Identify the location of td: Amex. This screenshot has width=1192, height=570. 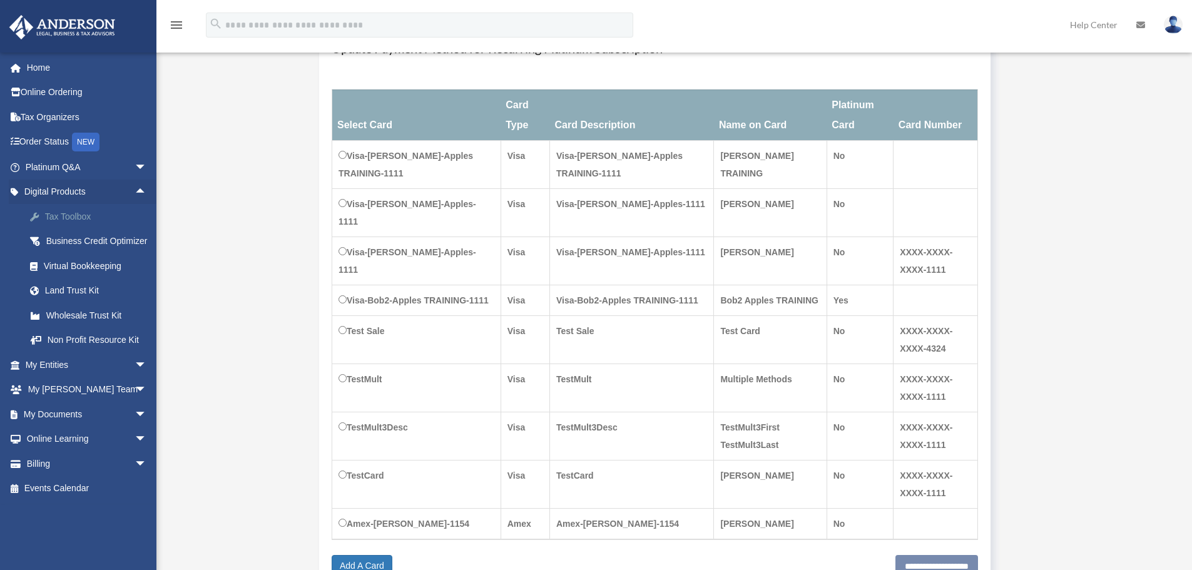
(525, 524).